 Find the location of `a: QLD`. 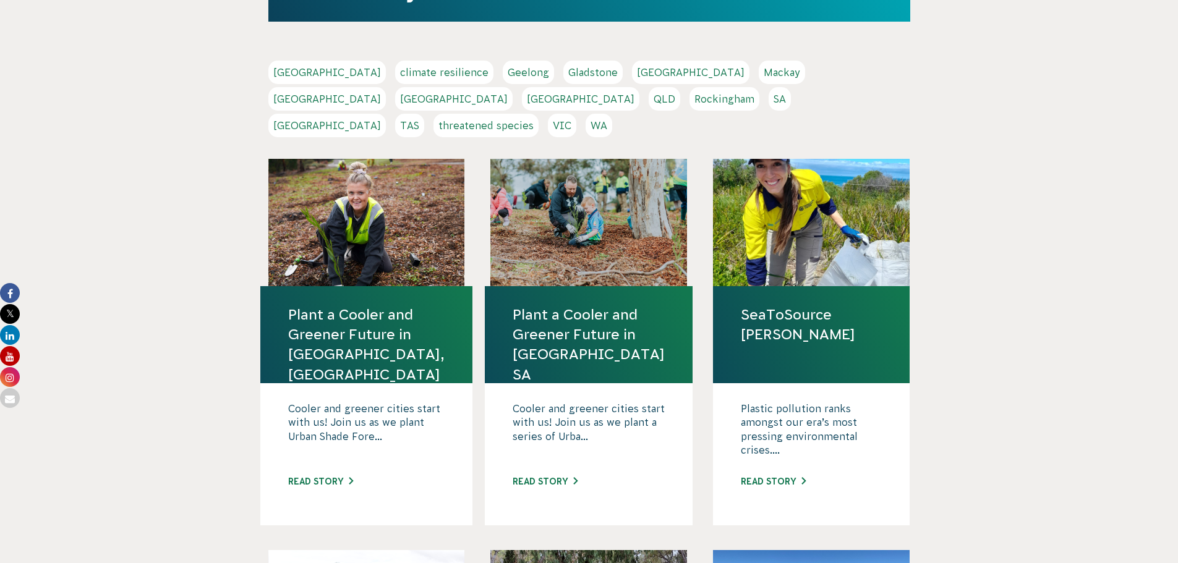

a: QLD is located at coordinates (664, 99).